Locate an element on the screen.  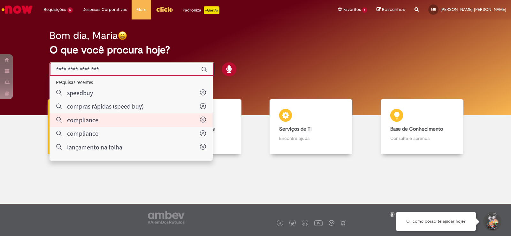
a: Rascunhos is located at coordinates (390, 10).